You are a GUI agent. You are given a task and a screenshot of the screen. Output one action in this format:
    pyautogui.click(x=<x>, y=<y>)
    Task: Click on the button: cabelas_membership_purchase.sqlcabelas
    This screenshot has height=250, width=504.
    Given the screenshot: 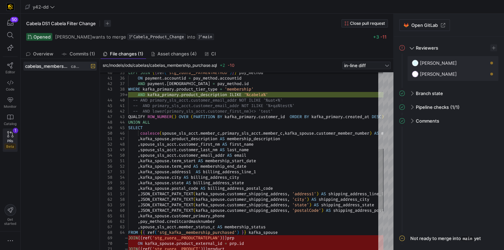 What is the action you would take?
    pyautogui.click(x=60, y=66)
    